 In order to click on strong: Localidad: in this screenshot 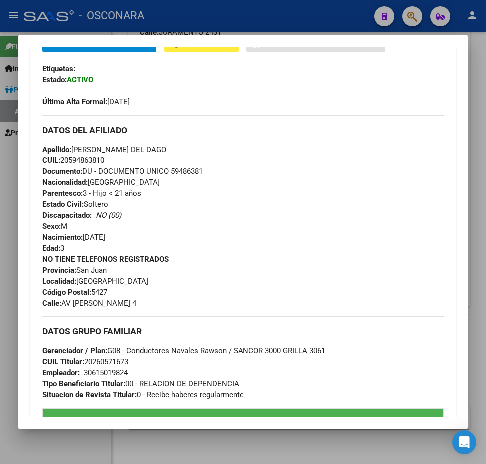, I will do `click(59, 281)`.